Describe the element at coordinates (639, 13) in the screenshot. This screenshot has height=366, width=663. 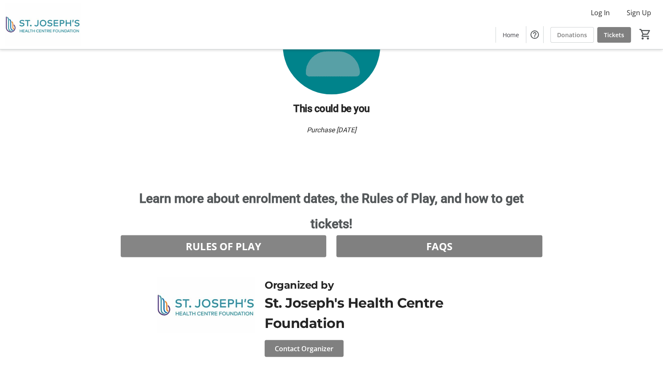
I see `button: Sign Up` at that location.